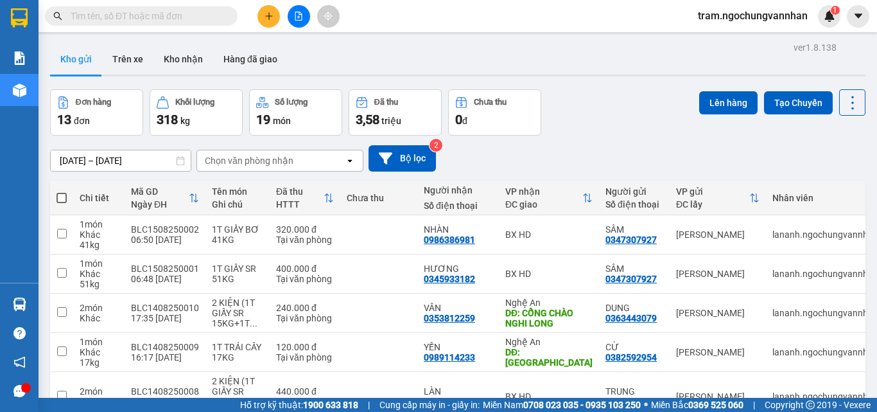 The height and width of the screenshot is (412, 877). Describe the element at coordinates (402, 158) in the screenshot. I see `button: Bộ lọc` at that location.